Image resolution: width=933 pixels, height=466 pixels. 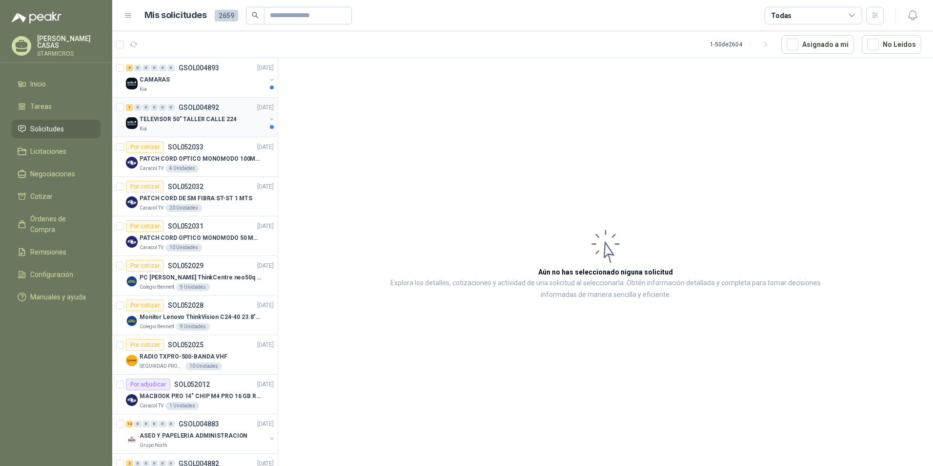 What do you see at coordinates (185, 226) in the screenshot?
I see `p: SOL052031` at bounding box center [185, 226].